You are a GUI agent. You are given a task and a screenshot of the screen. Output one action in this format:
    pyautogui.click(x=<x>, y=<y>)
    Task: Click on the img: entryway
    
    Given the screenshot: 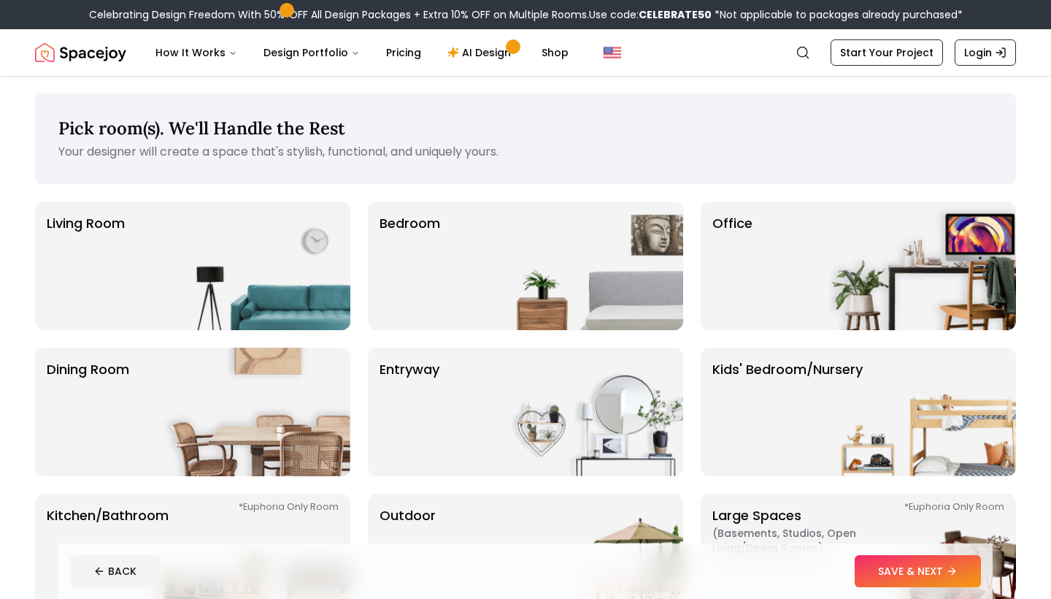 What is the action you would take?
    pyautogui.click(x=590, y=412)
    